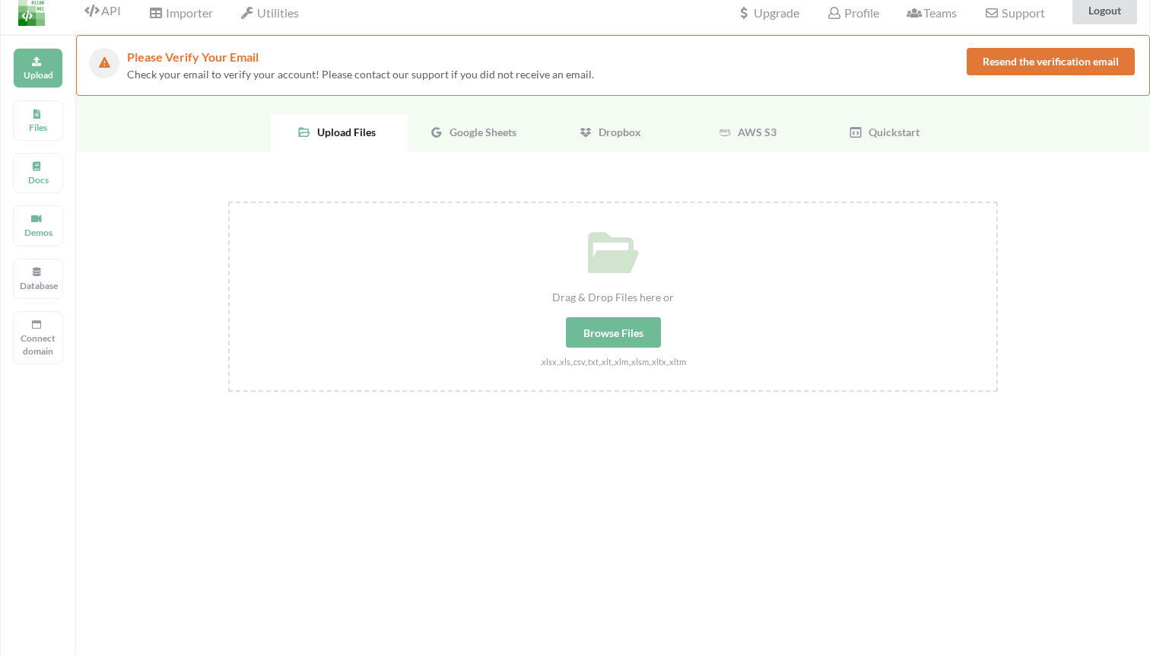  Describe the element at coordinates (38, 232) in the screenshot. I see `p: Demos` at that location.